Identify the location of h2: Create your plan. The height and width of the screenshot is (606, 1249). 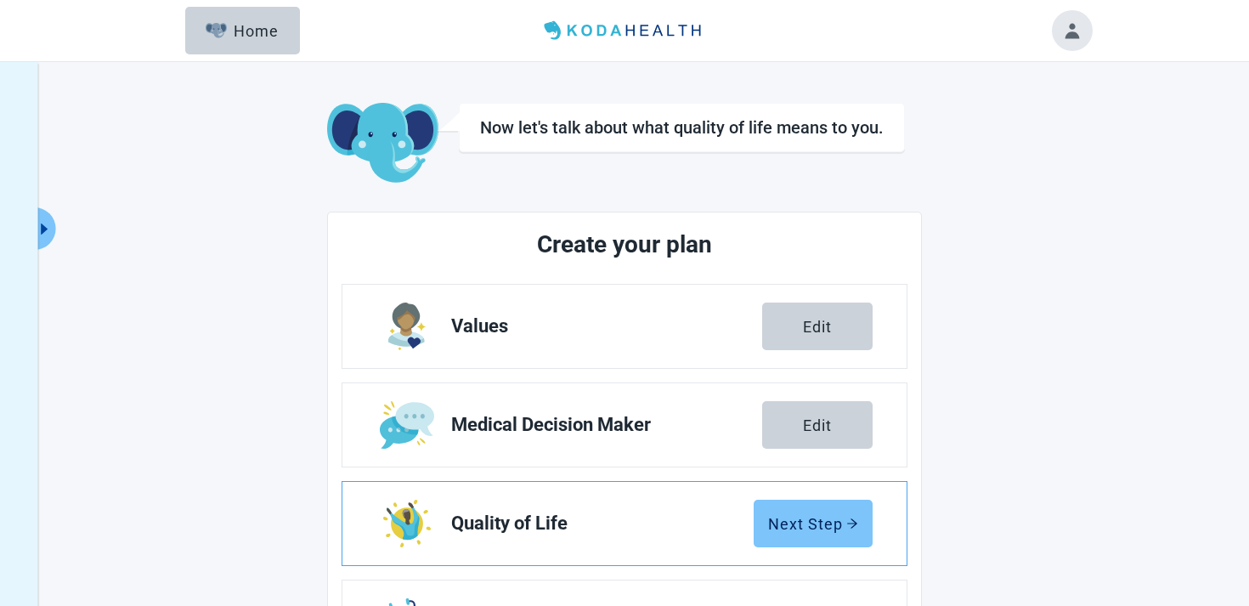
(625, 245).